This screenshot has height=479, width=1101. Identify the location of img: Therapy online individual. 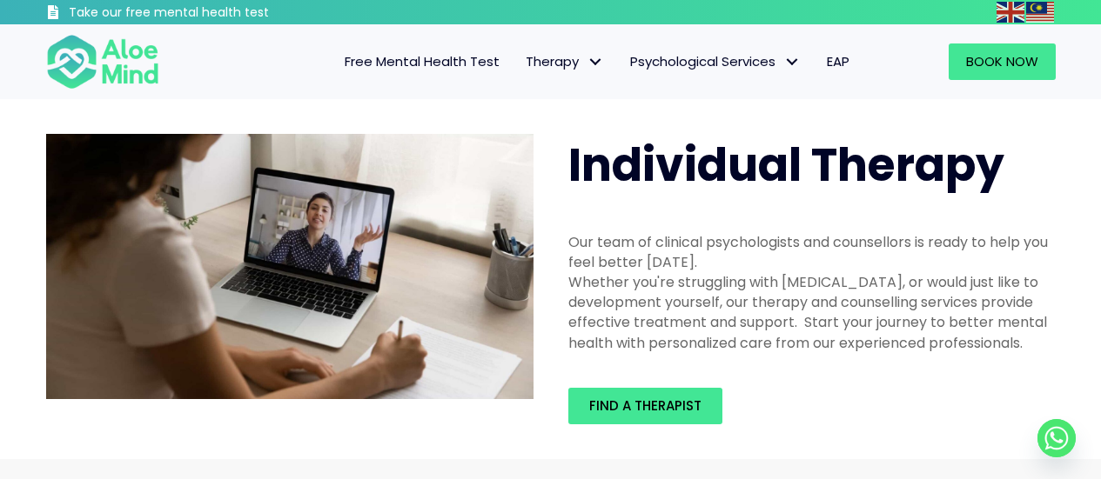
(290, 267).